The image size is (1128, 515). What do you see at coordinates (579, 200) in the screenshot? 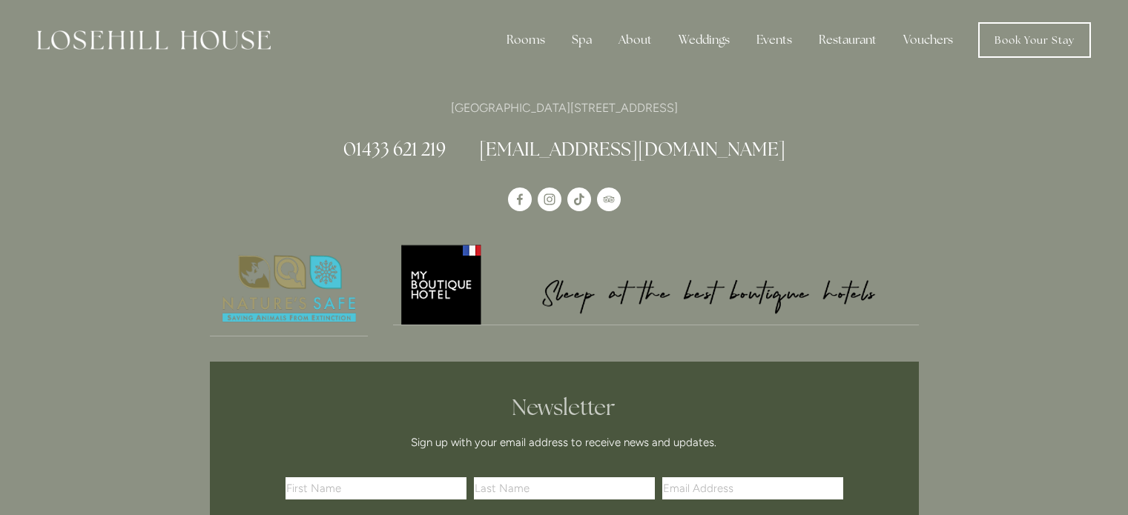
I see `a: TikTok` at bounding box center [579, 200].